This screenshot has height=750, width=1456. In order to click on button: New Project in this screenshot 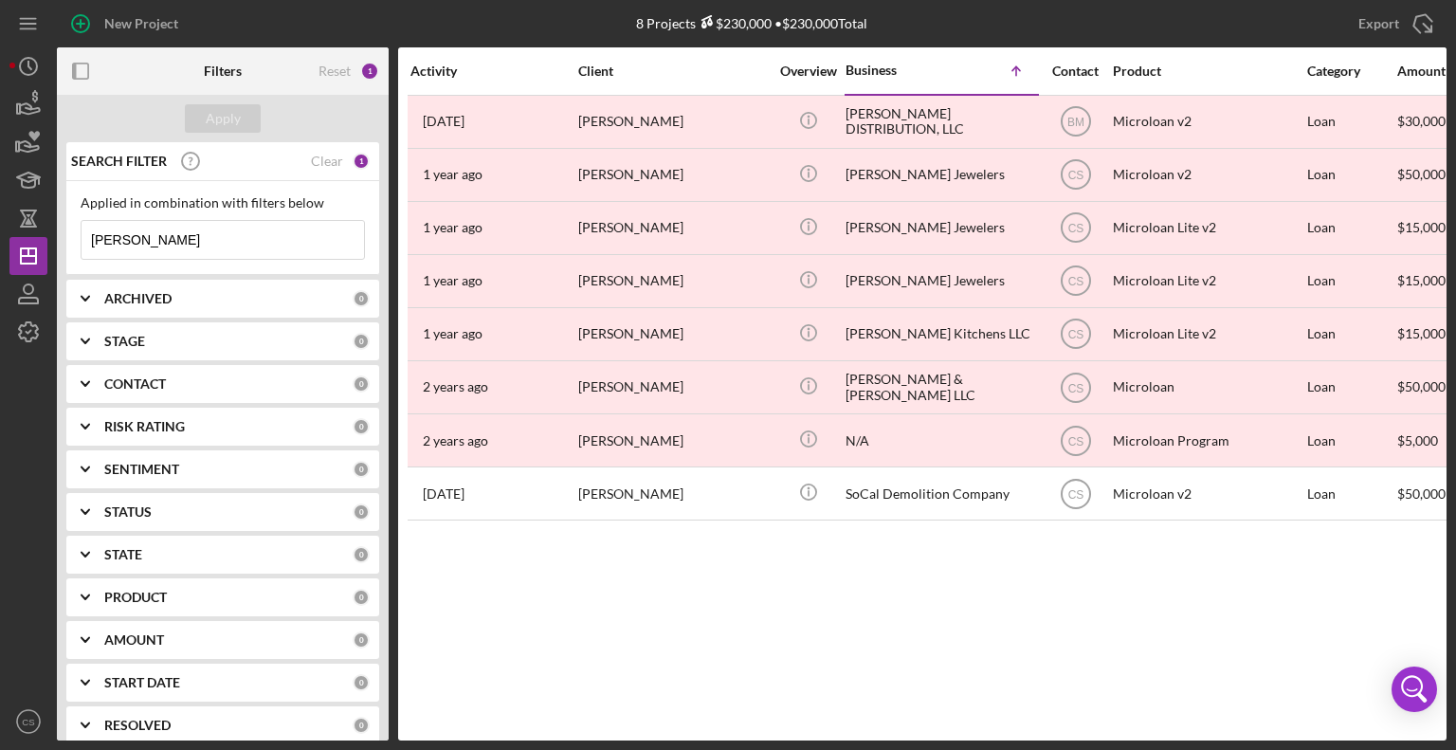, I will do `click(127, 24)`.